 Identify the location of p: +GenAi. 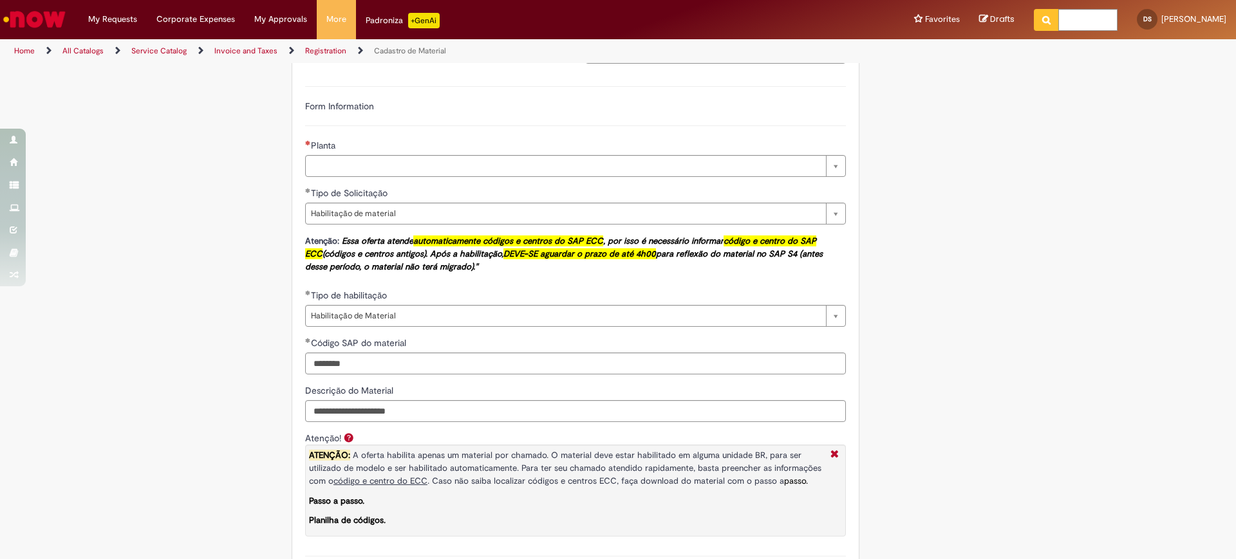
(424, 21).